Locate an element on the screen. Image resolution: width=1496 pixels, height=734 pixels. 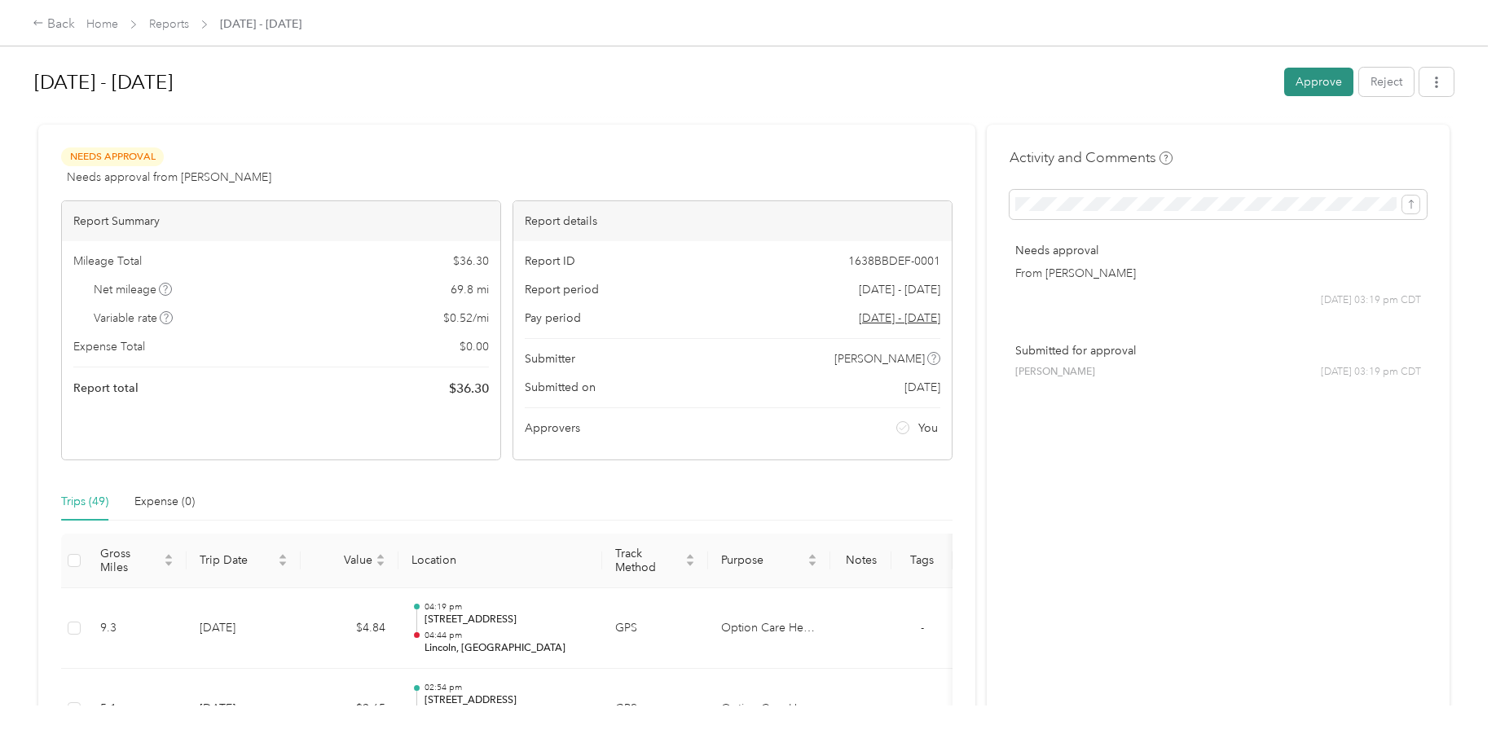
span: Submitted on is located at coordinates (560, 387).